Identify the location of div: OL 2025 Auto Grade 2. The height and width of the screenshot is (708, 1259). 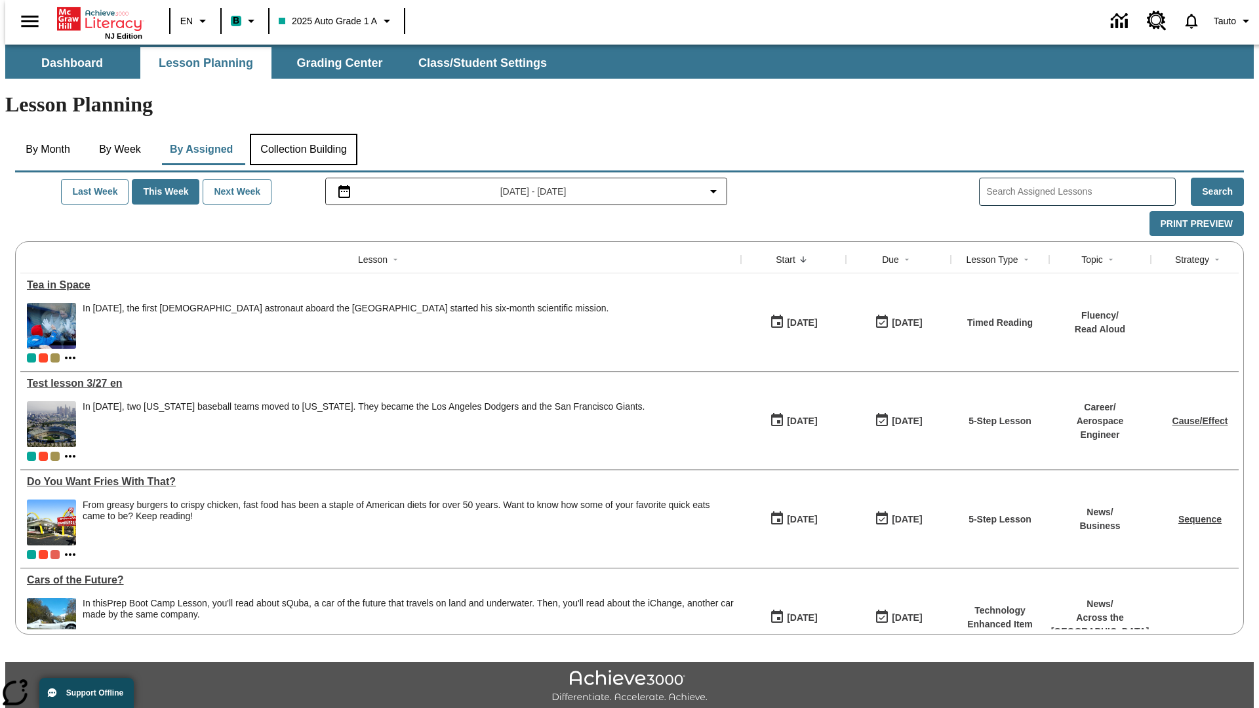
(55, 555).